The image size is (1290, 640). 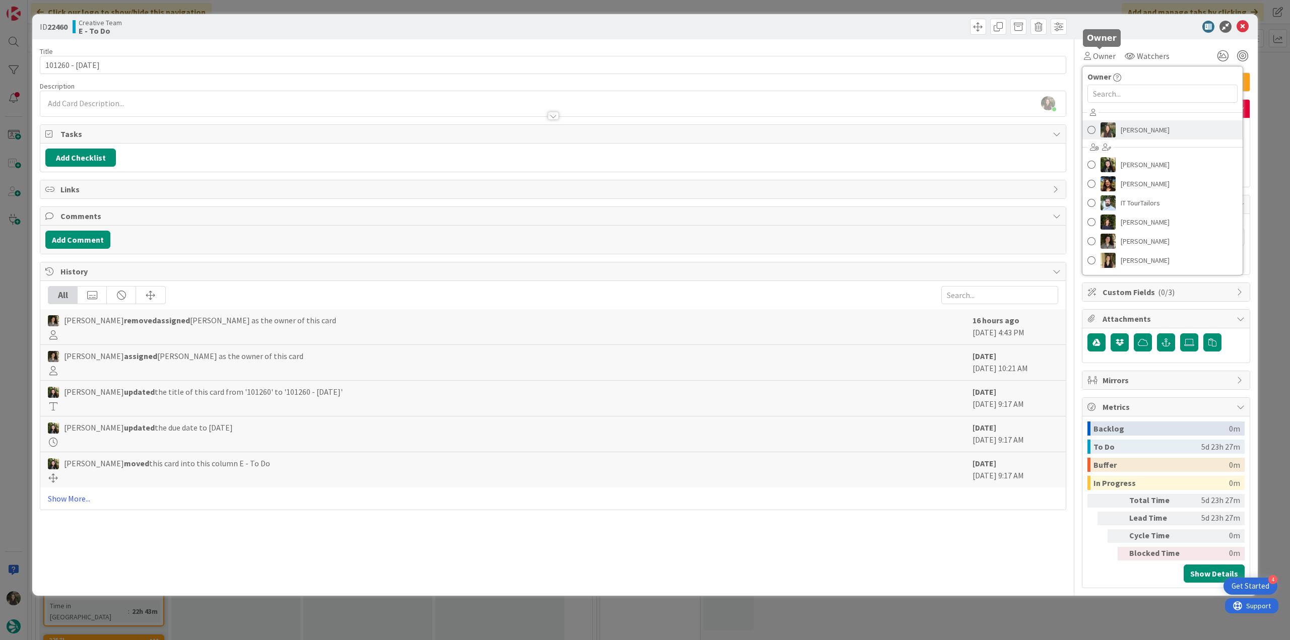 What do you see at coordinates (1048, 103) in the screenshot?
I see `img: 0riiWcpNYxeD57xbJhM7U3fMlmnERAK7.webp` at bounding box center [1048, 103].